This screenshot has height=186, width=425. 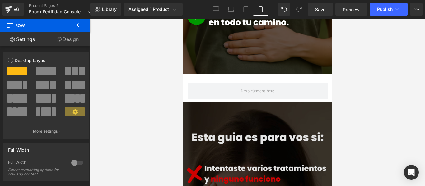 What do you see at coordinates (16, 9) in the screenshot?
I see `div: v6` at bounding box center [16, 9].